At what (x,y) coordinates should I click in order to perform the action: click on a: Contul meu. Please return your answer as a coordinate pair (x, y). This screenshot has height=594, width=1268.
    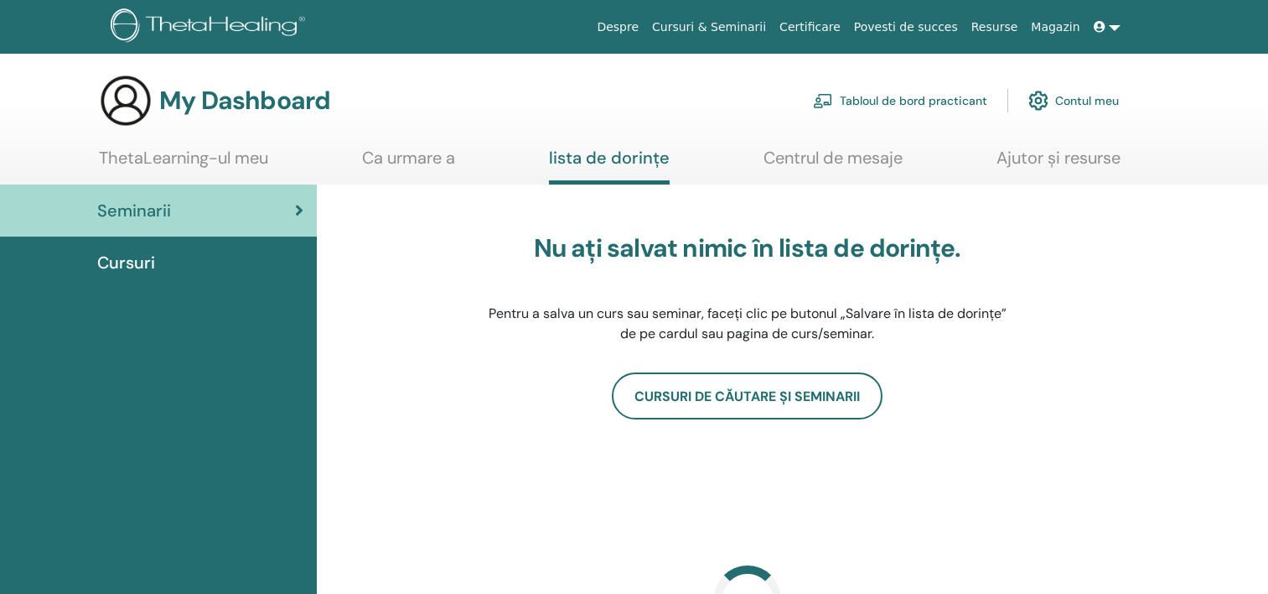
    Looking at the image, I should click on (1074, 101).